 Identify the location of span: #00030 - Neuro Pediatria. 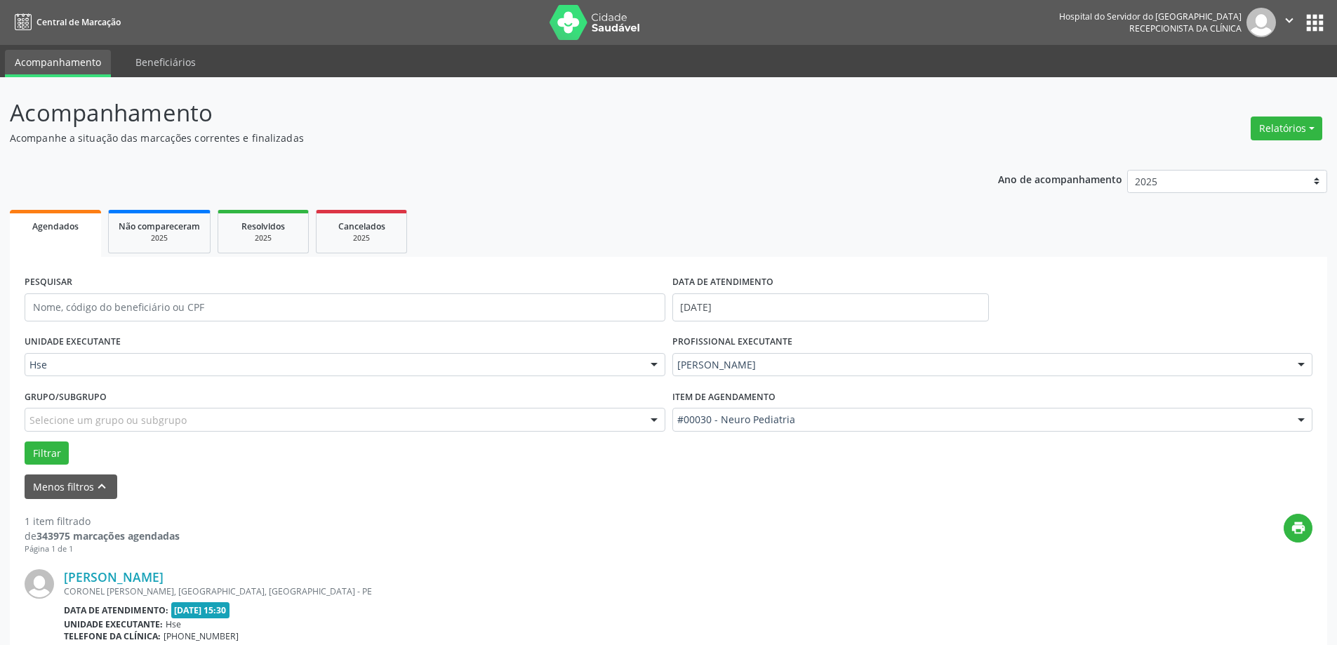
(980, 420).